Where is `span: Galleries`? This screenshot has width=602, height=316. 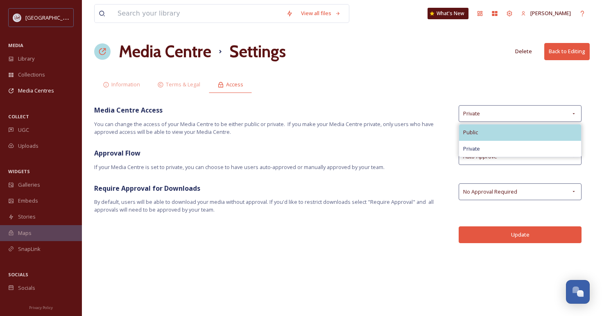 span: Galleries is located at coordinates (29, 185).